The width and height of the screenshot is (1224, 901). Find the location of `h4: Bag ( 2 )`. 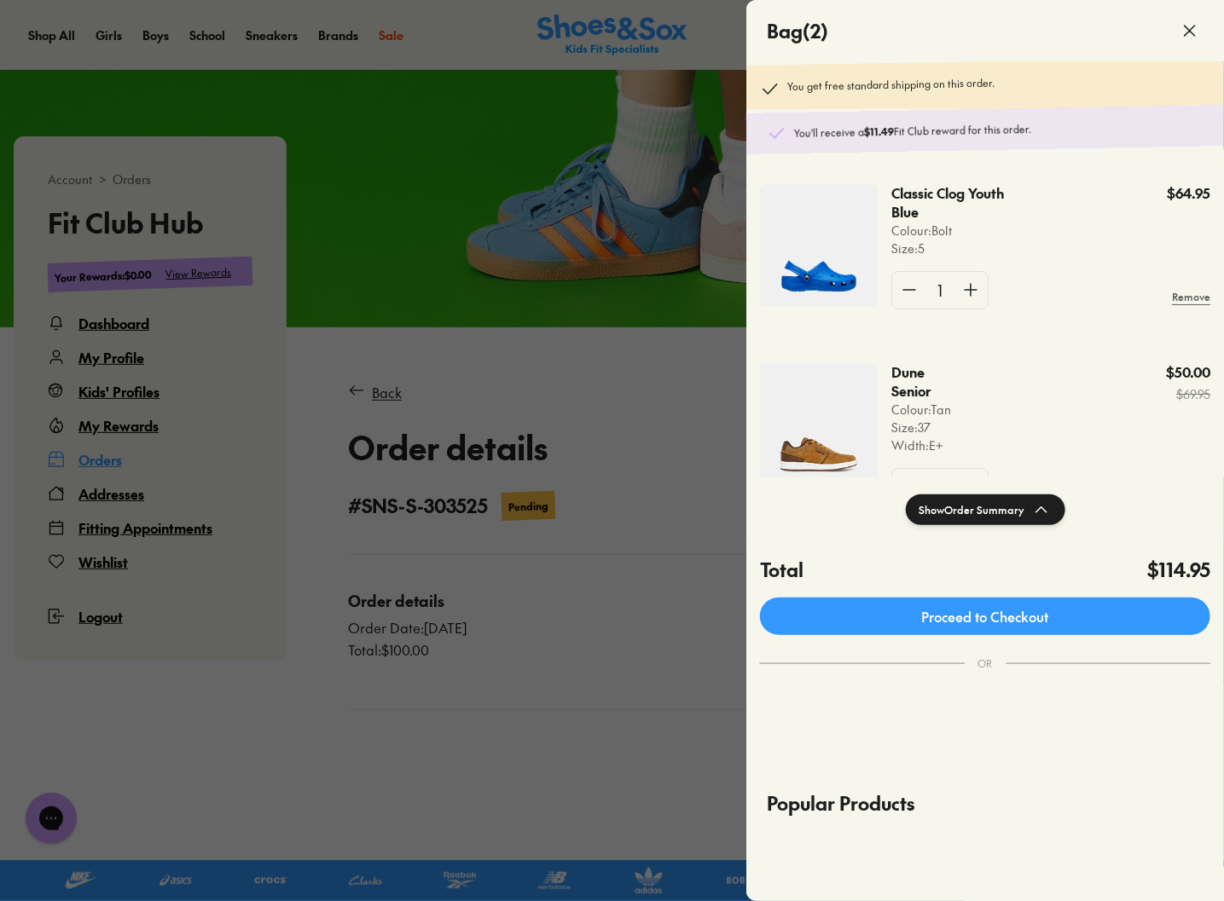

h4: Bag ( 2 ) is located at coordinates (797, 31).